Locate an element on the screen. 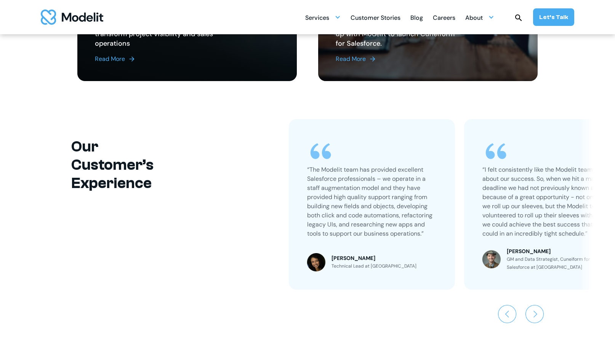  a: home is located at coordinates (72, 17).